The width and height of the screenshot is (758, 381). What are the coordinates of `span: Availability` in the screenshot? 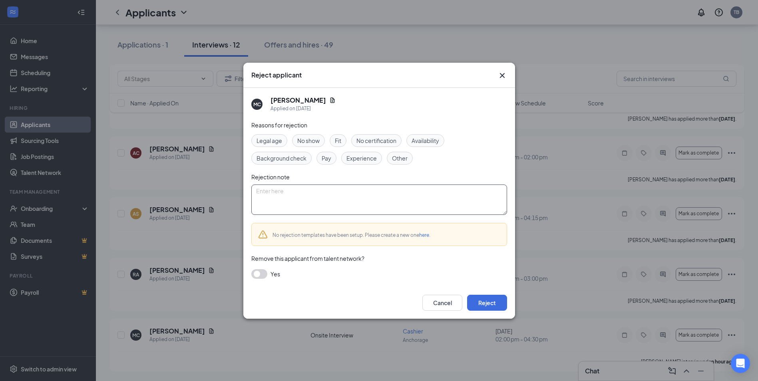 It's located at (425, 141).